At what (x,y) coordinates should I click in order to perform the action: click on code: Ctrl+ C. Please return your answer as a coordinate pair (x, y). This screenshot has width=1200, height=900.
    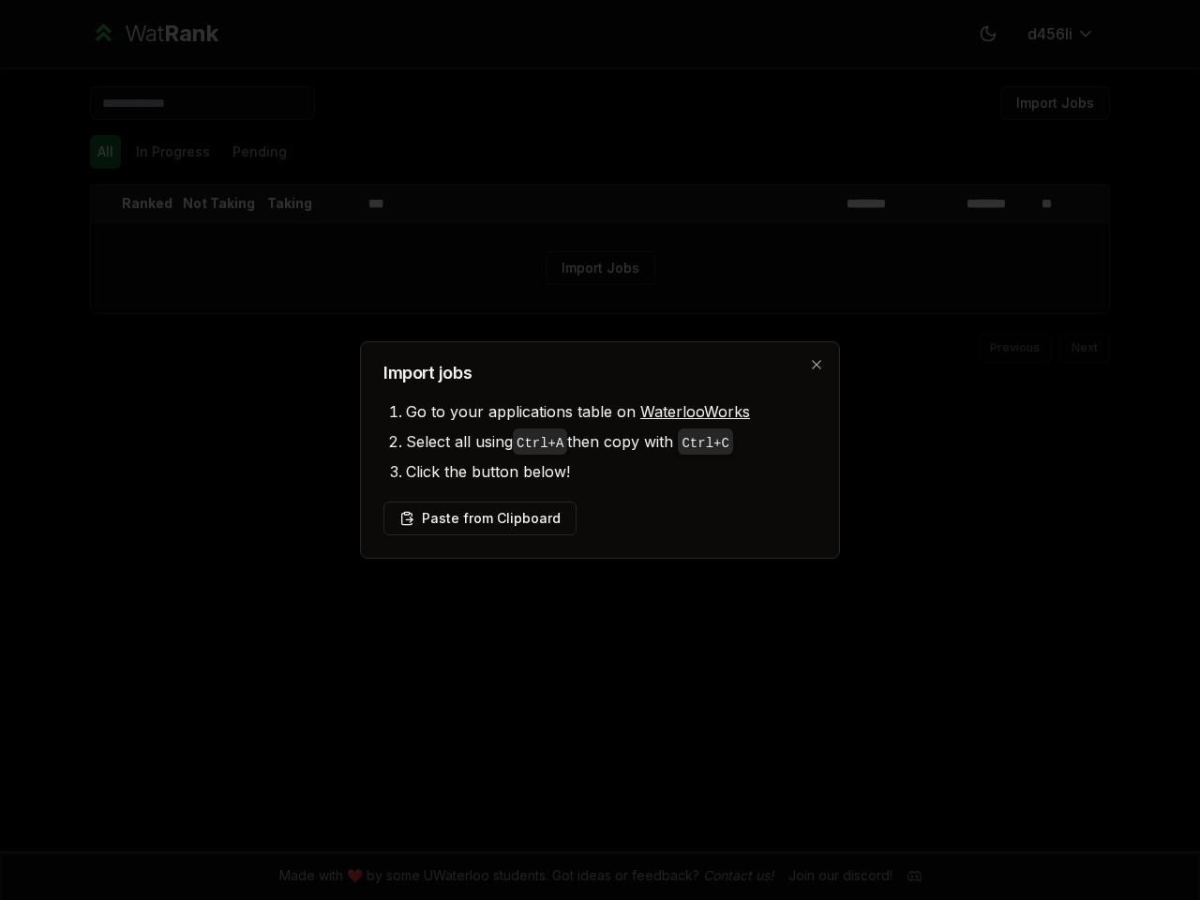
    Looking at the image, I should click on (705, 443).